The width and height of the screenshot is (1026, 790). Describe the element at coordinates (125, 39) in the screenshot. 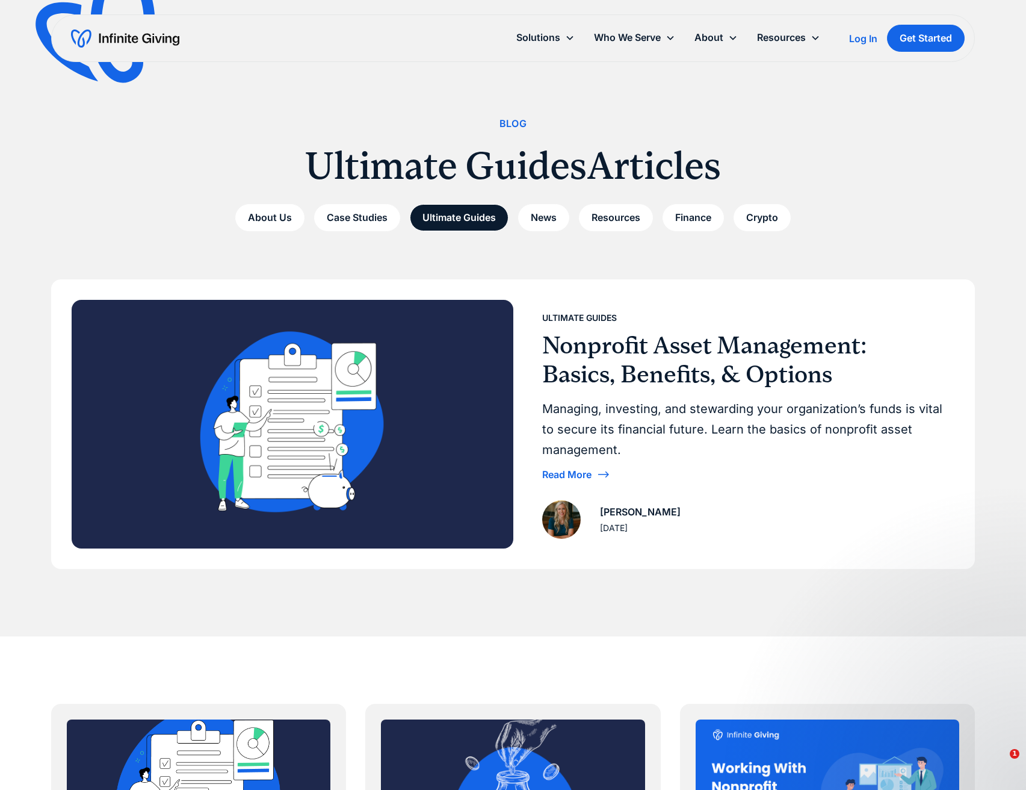

I see `a: home` at that location.